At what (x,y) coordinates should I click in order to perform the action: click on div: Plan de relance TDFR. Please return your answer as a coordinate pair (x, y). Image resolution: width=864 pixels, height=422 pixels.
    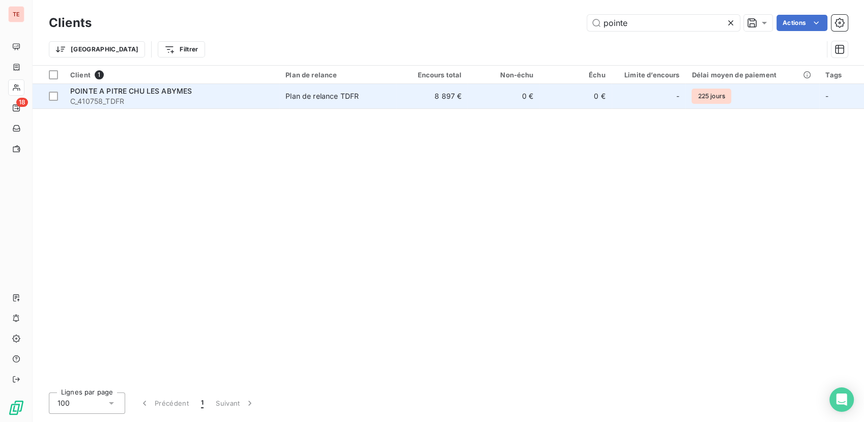
    Looking at the image, I should click on (322, 96).